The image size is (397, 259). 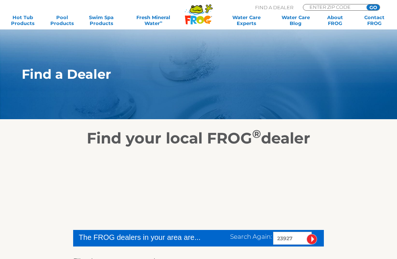 What do you see at coordinates (335, 20) in the screenshot?
I see `a: AboutFROG` at bounding box center [335, 20].